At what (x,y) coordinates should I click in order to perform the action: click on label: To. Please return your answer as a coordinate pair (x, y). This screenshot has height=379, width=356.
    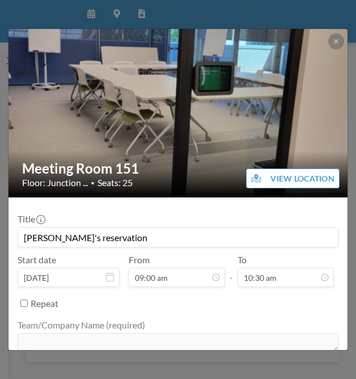
    Looking at the image, I should click on (242, 260).